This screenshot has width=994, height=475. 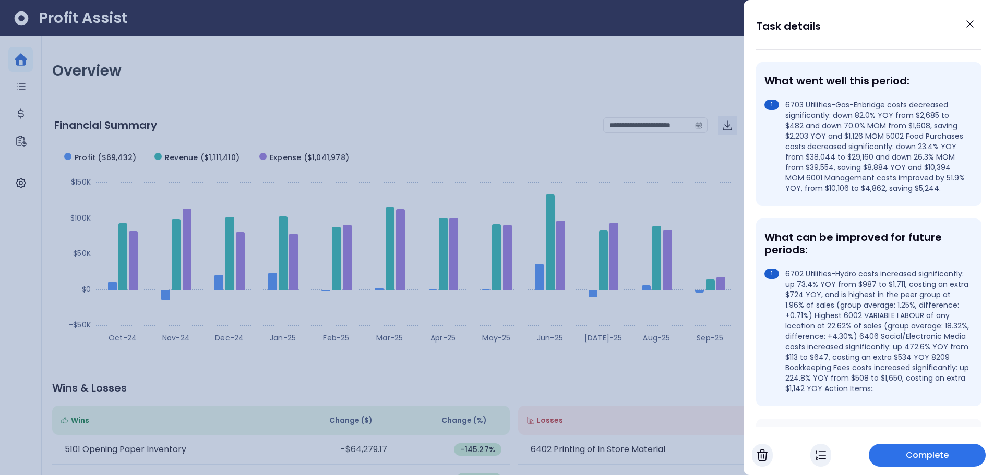 I want to click on img: In Progress, so click(x=821, y=456).